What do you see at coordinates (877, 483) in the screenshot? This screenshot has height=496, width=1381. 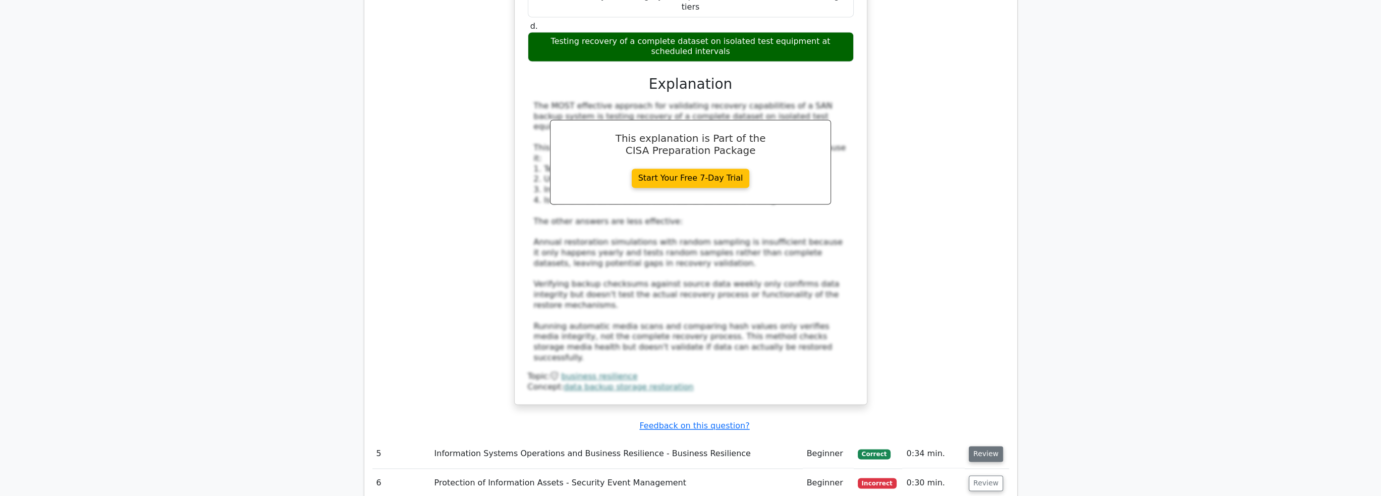 I see `span: Incorrect` at bounding box center [877, 483].